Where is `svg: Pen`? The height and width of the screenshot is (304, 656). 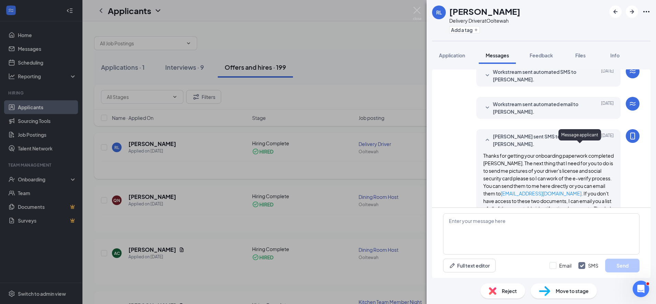
svg: Pen is located at coordinates (453, 266).